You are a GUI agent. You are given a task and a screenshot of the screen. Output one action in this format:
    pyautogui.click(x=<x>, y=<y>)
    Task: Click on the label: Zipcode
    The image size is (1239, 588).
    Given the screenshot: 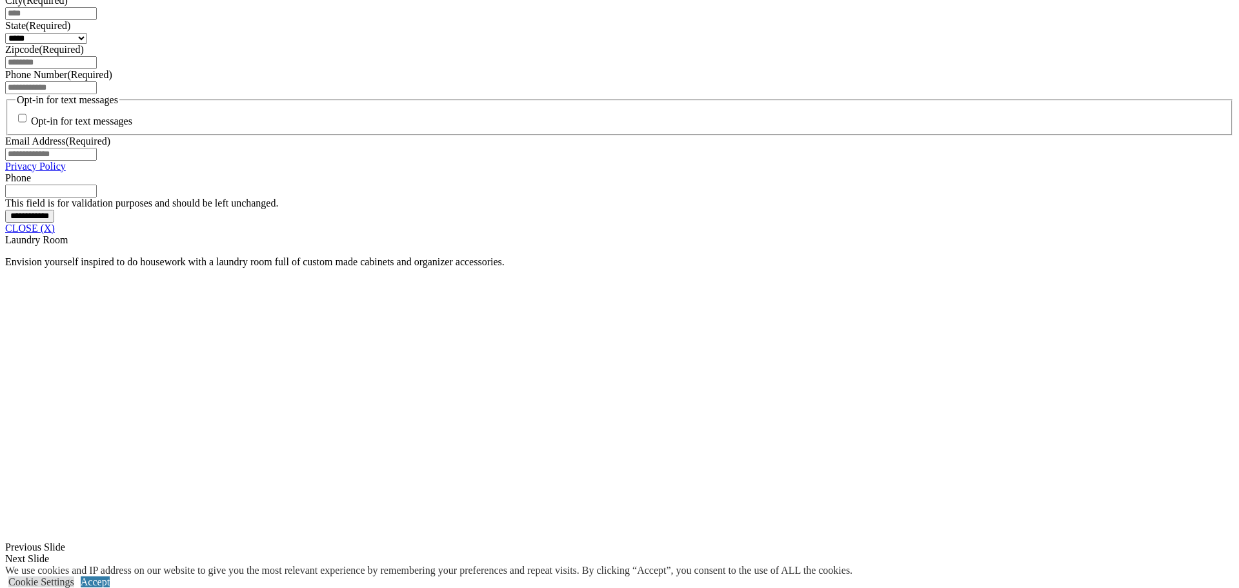 What is the action you would take?
    pyautogui.click(x=45, y=49)
    